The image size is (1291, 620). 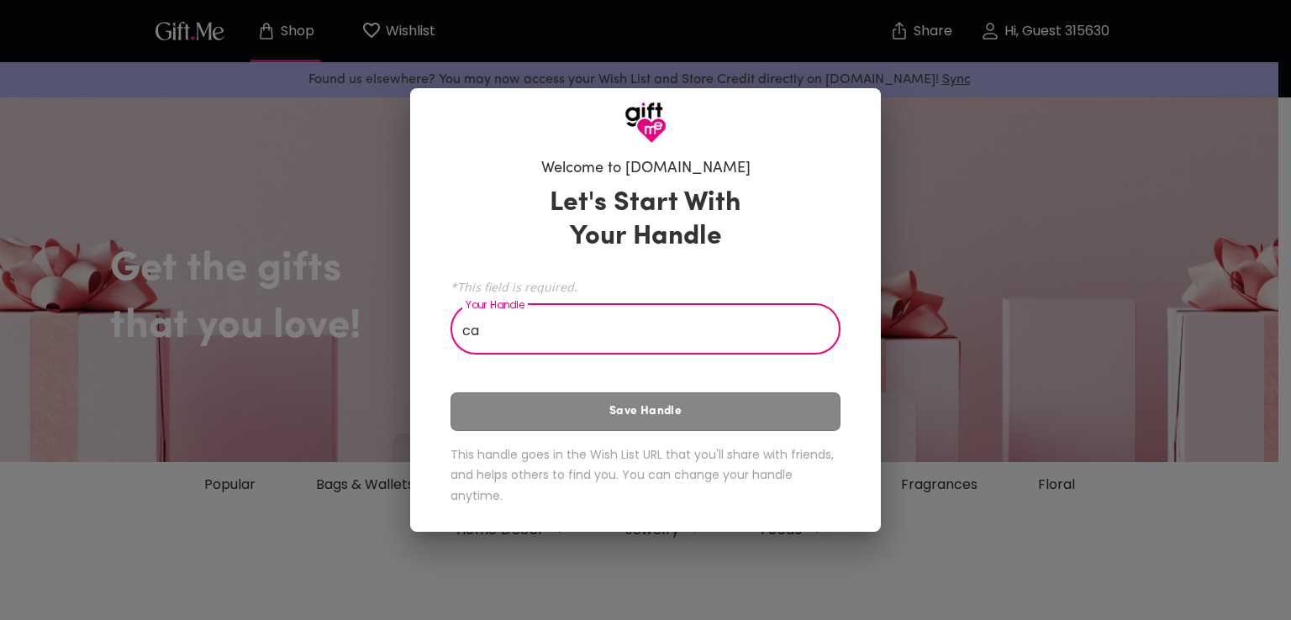 I want to click on h6: This handle goes in the Wish List URL that you'll share with friends, and helps others to find yo..., so click(x=646, y=476).